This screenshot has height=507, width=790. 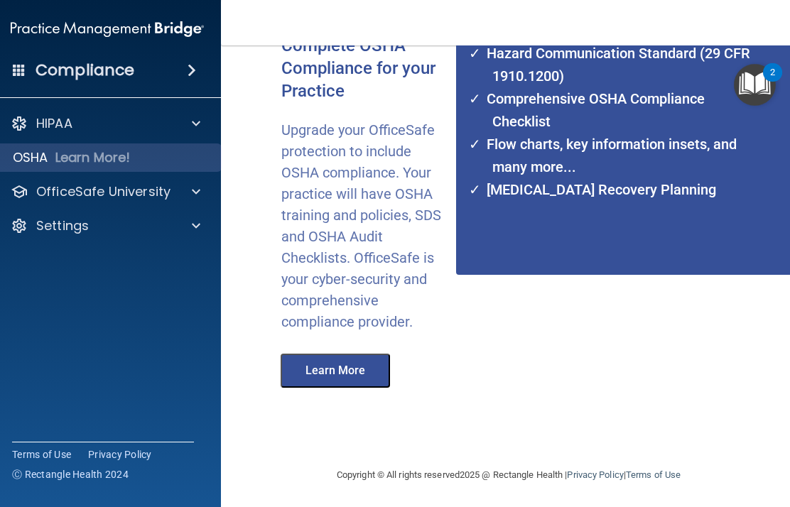 What do you see at coordinates (107, 29) in the screenshot?
I see `img: PMB logo` at bounding box center [107, 29].